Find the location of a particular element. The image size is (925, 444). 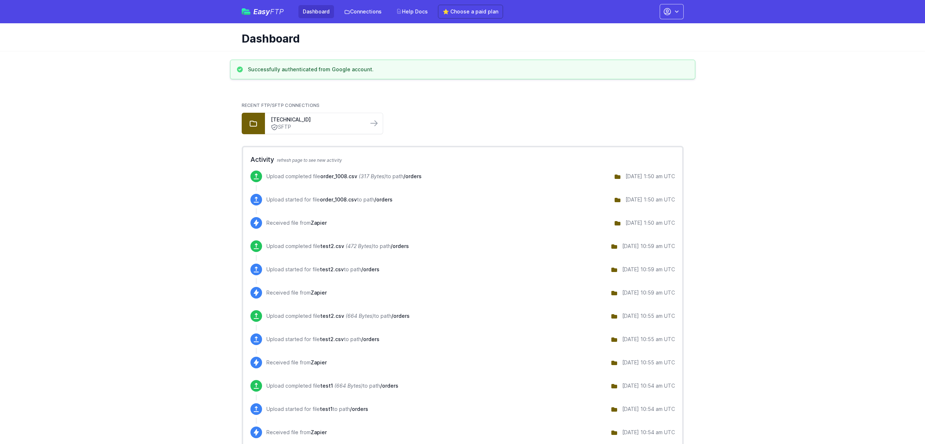

a: SFTP is located at coordinates (316, 127).